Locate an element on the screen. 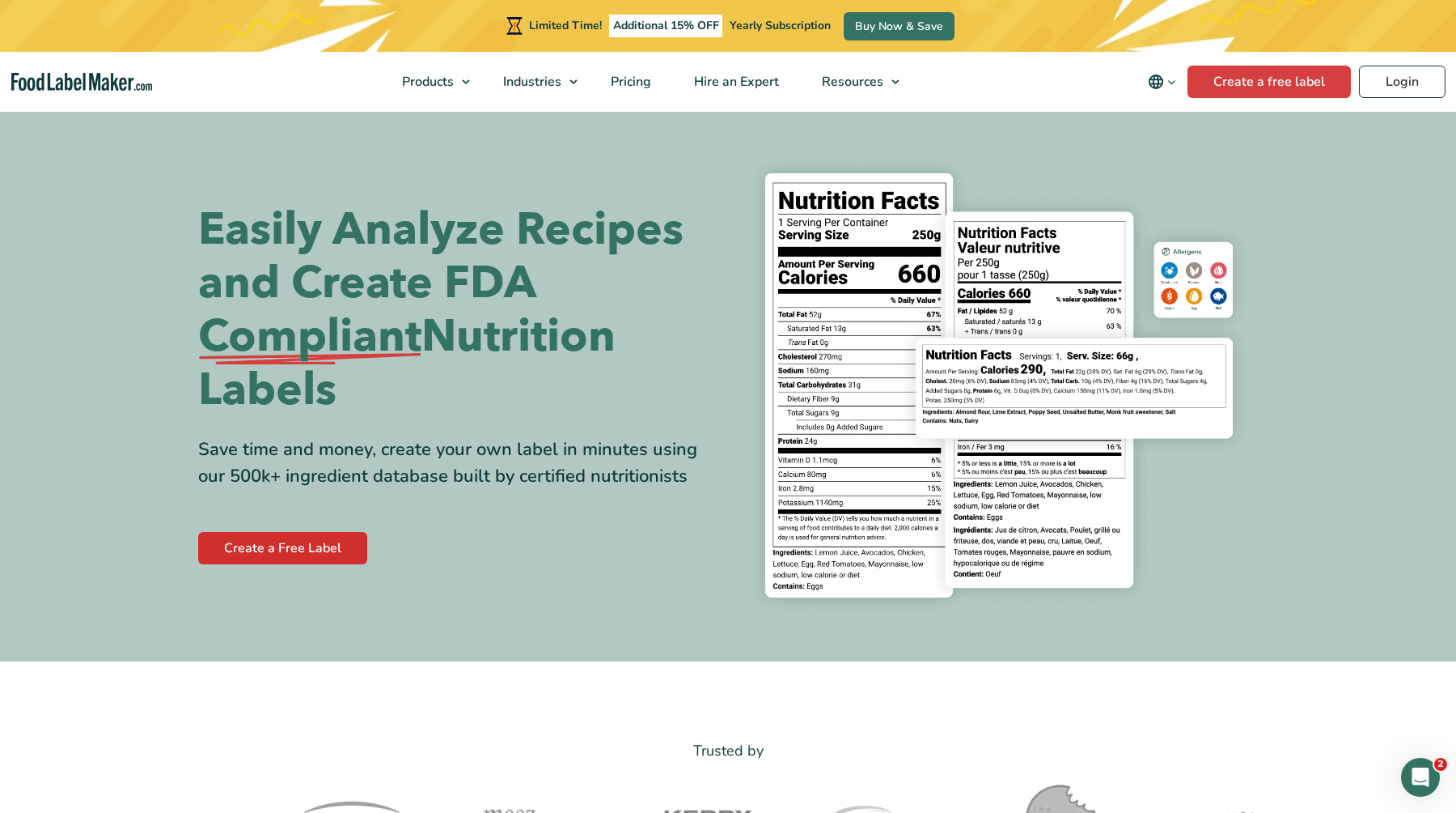 The height and width of the screenshot is (813, 1456). span: Industries is located at coordinates (530, 82).